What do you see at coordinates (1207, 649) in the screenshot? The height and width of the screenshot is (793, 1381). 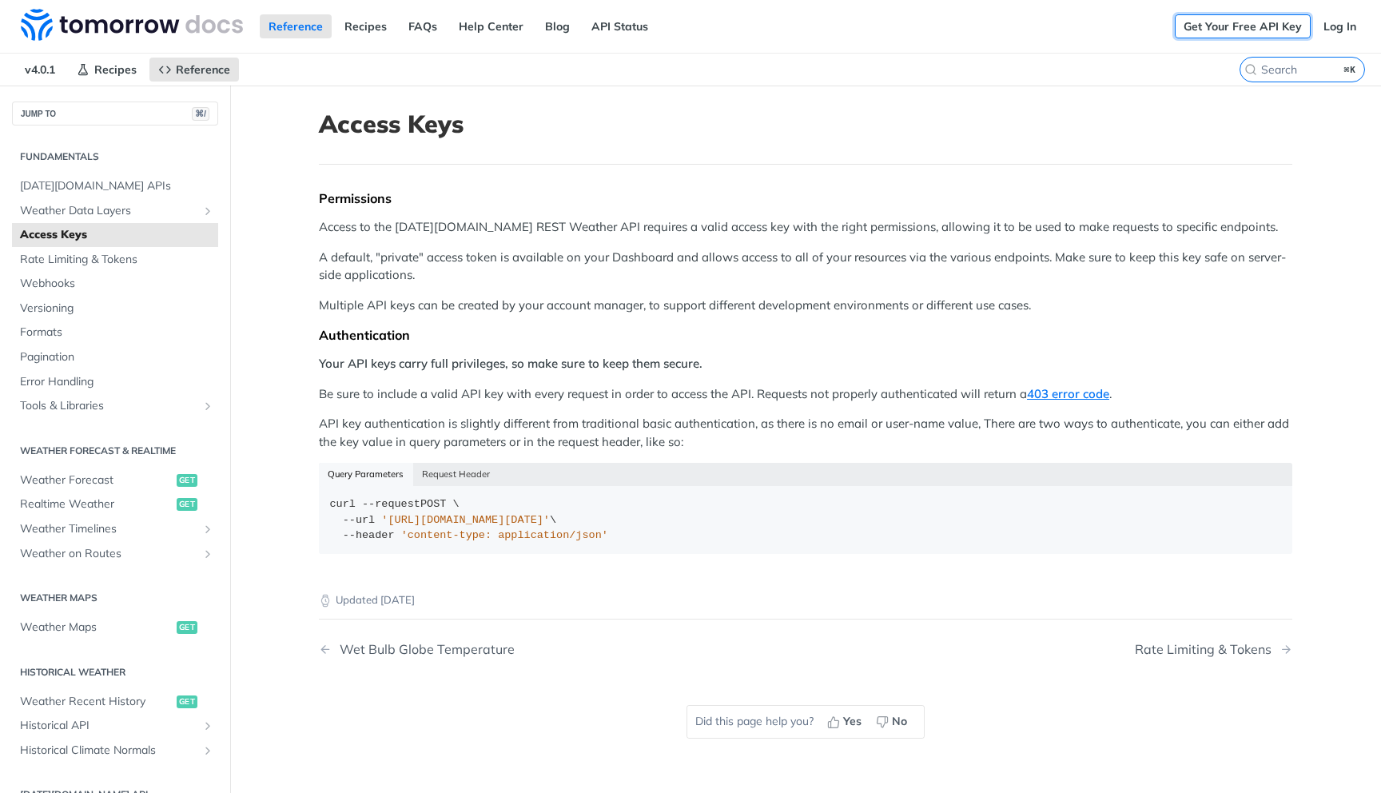 I see `div: Rate Limiting & Tokens` at bounding box center [1207, 649].